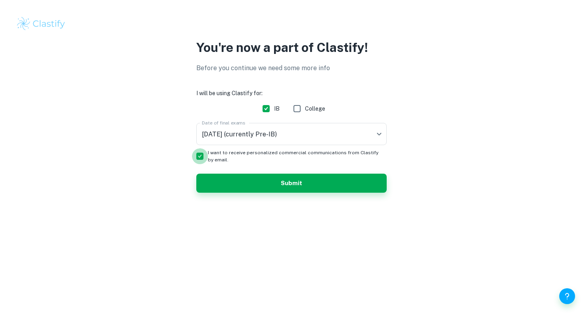 The width and height of the screenshot is (583, 316). What do you see at coordinates (567, 296) in the screenshot?
I see `button: Help and Feedback` at bounding box center [567, 296].